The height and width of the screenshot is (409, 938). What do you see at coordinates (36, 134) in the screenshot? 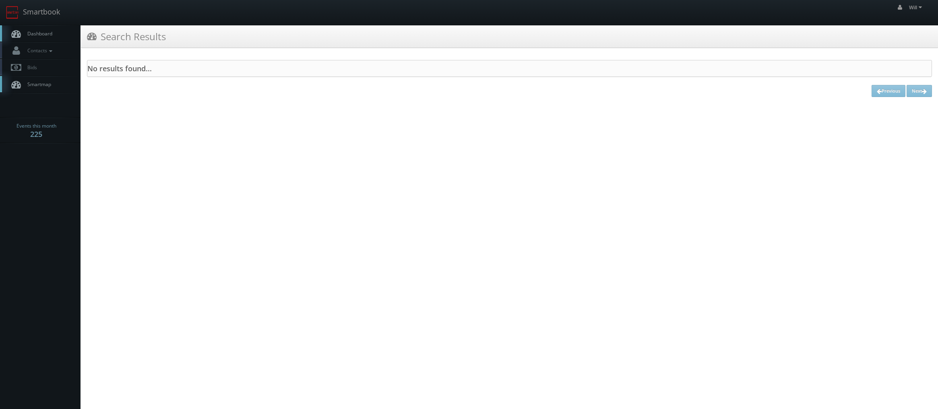
I see `strong: 225` at bounding box center [36, 134].